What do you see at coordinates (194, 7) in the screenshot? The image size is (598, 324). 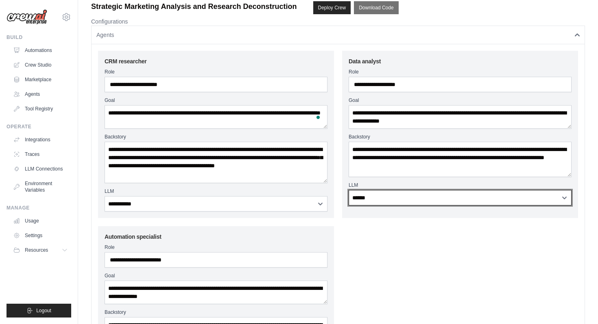 I see `p: Strategic Marketing Analysis and Research Deconstruction` at bounding box center [194, 7].